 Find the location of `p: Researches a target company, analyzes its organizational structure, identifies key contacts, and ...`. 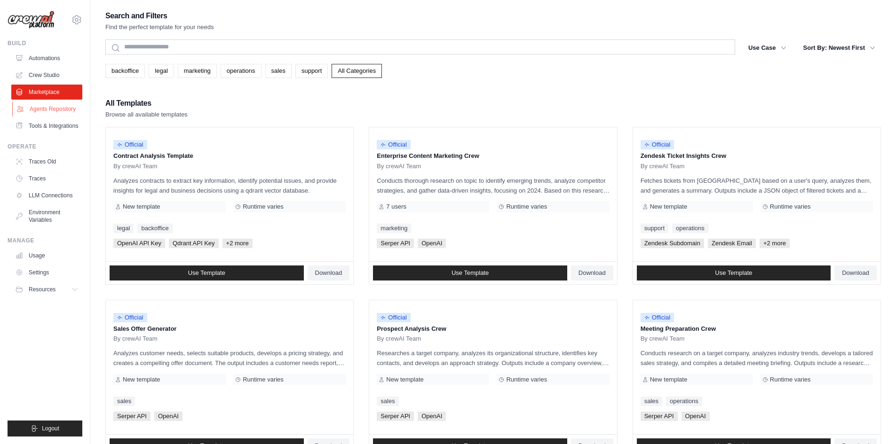

p: Researches a target company, analyzes its organizational structure, identifies key contacts, and ... is located at coordinates (493, 358).